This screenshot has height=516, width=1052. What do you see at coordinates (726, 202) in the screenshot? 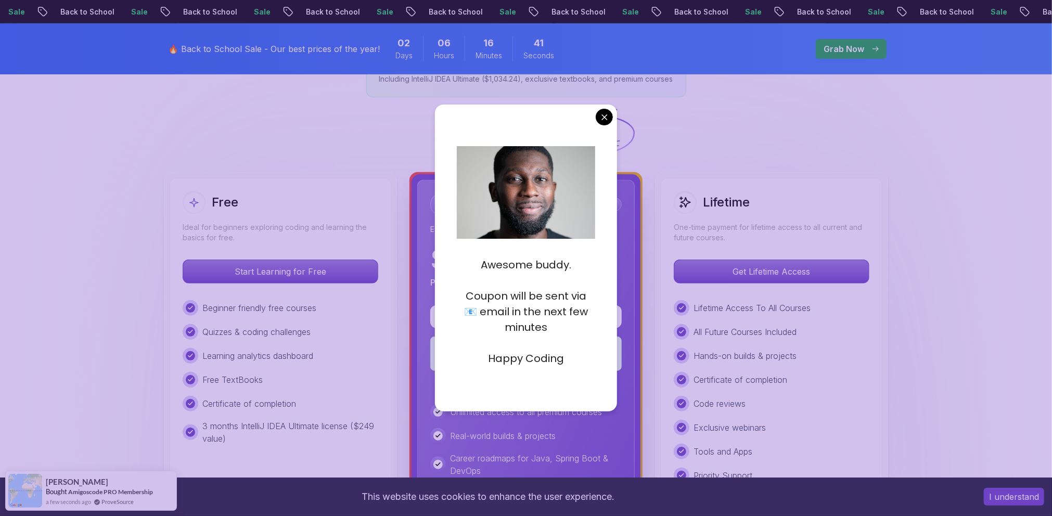
I see `h2: Lifetime` at bounding box center [726, 202].